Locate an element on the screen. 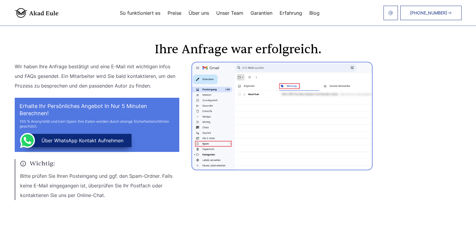 This screenshot has height=228, width=476. div: 100 % Anonymität und kein Spam: Ihre Daten werden durch strenge Sicherheitsrichtlinien geschützt. is located at coordinates (97, 124).